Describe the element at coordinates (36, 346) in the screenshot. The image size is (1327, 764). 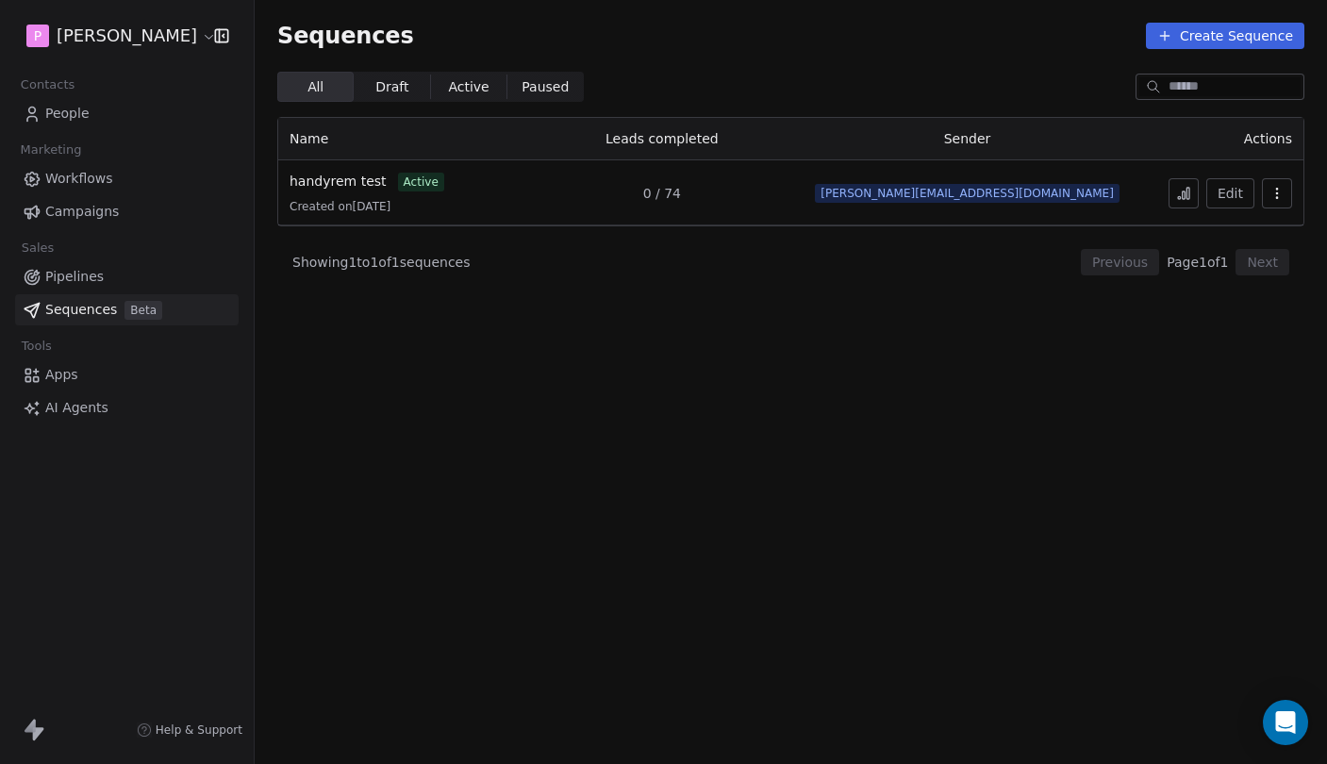
I see `span: Tools` at that location.